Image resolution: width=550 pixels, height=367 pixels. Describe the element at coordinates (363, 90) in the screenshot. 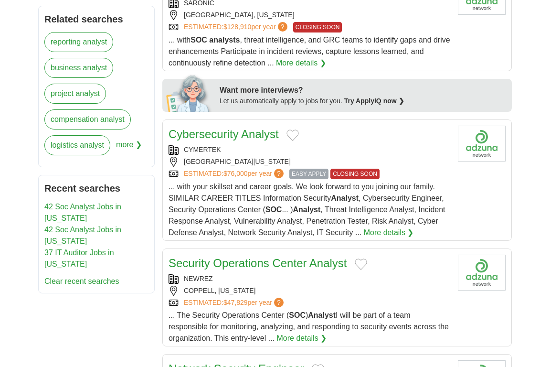

I see `div: Want more interviews?` at that location.